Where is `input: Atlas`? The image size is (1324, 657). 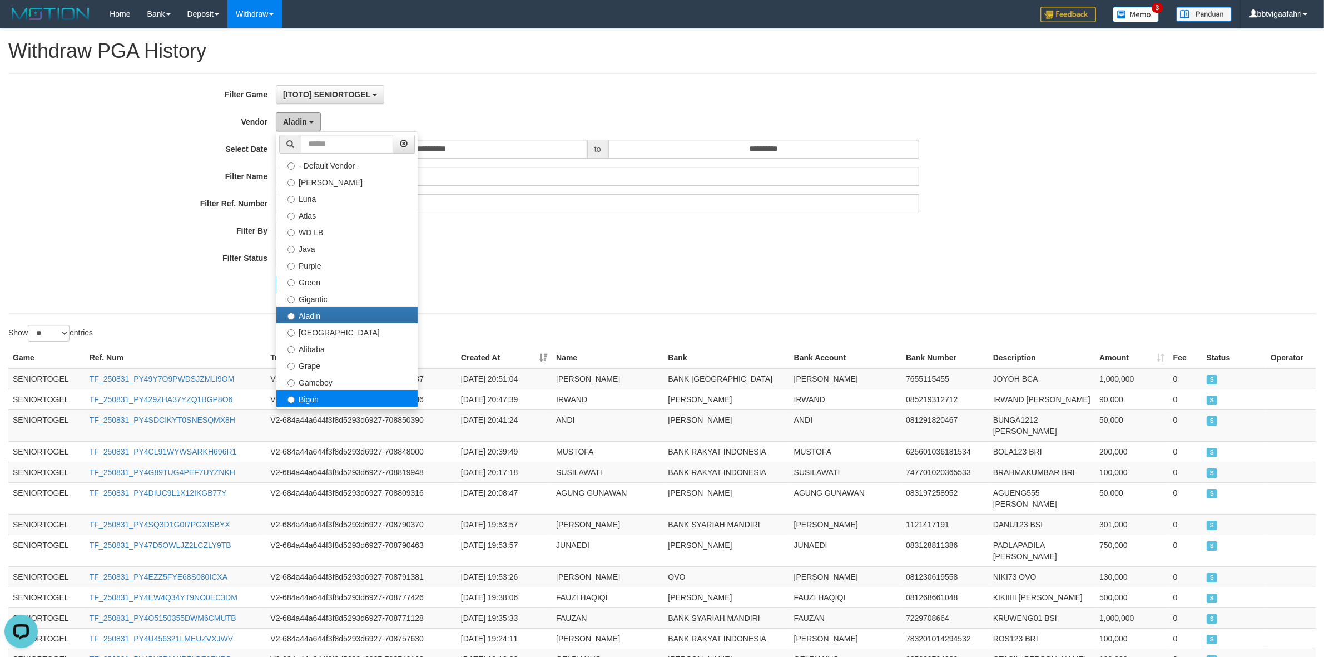 input: Atlas is located at coordinates (291, 216).